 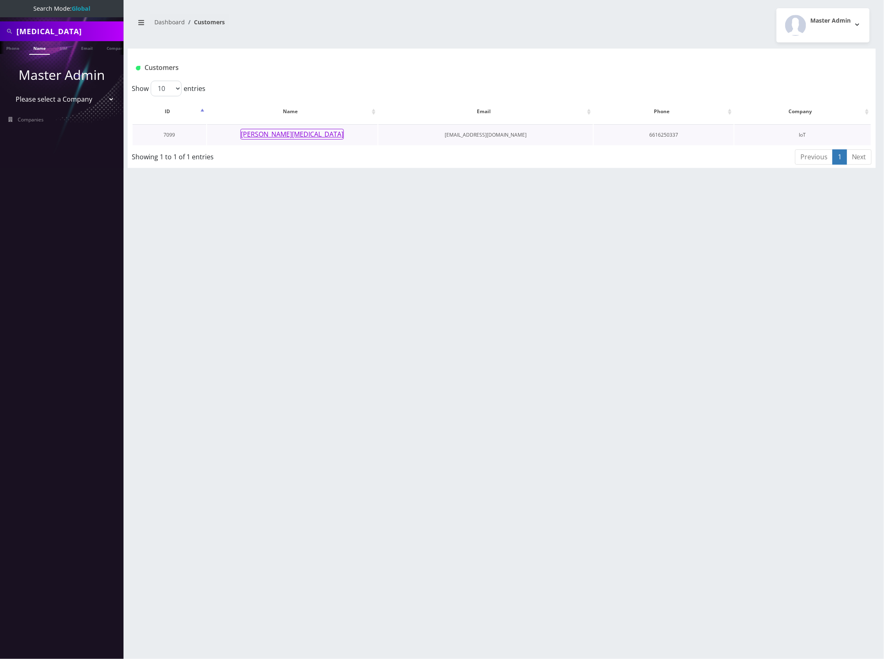 I want to click on button: Master Admin, so click(x=823, y=25).